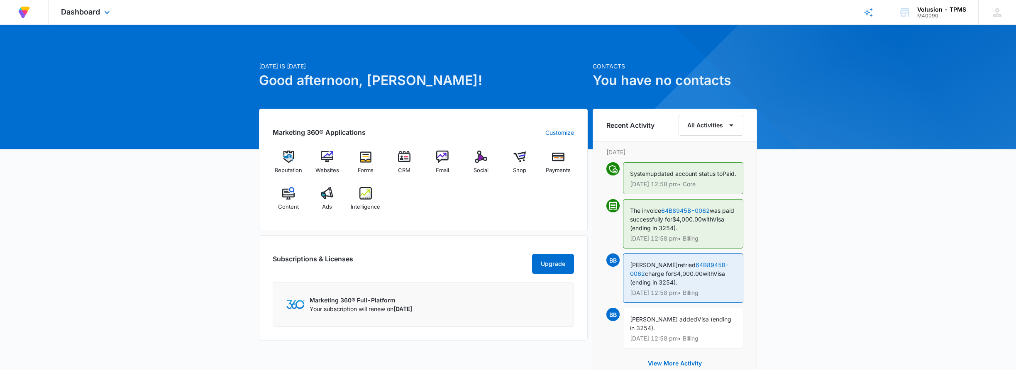 This screenshot has height=370, width=1016. I want to click on span: updated account status to, so click(686, 173).